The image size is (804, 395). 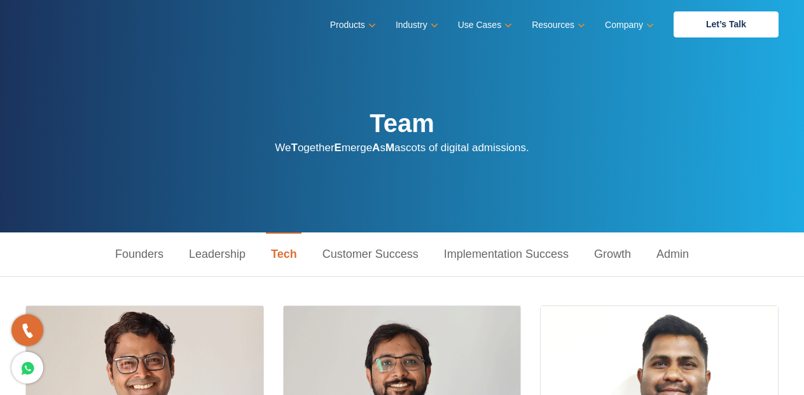 What do you see at coordinates (370, 254) in the screenshot?
I see `a: Customer Success` at bounding box center [370, 254].